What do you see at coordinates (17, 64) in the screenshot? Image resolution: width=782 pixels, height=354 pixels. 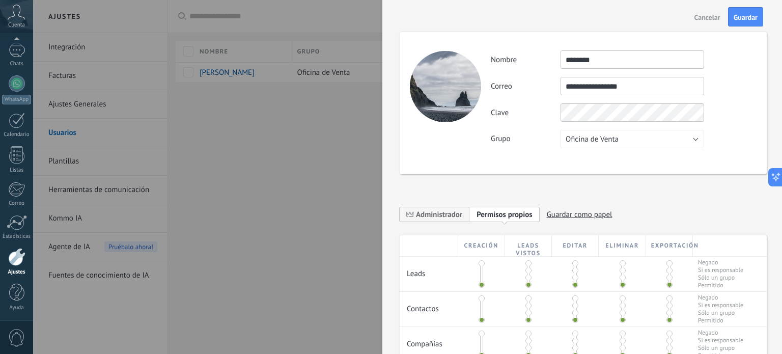 I see `div: Chats` at bounding box center [17, 64].